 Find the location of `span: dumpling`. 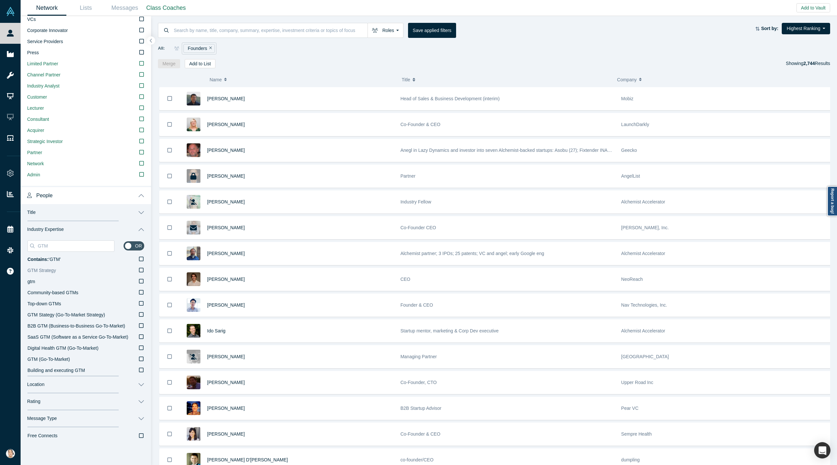

span: dumpling is located at coordinates (630, 460).